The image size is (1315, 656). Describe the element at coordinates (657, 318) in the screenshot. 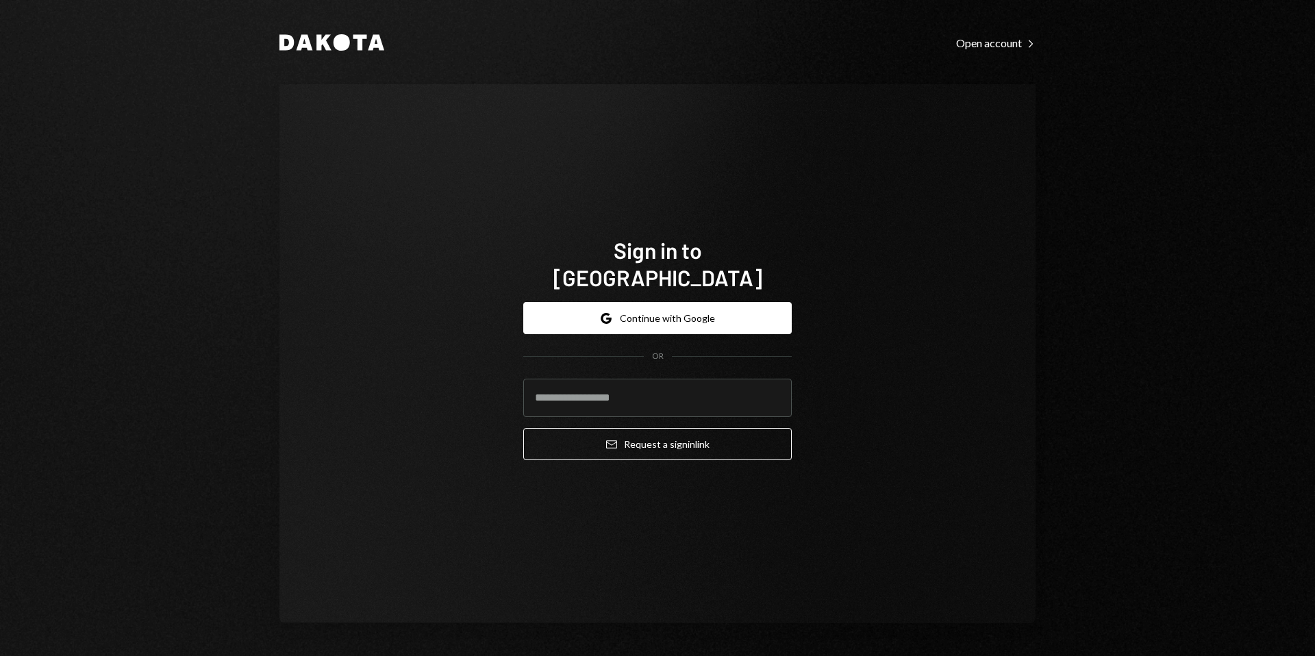

I see `button: Continue with Google` at that location.